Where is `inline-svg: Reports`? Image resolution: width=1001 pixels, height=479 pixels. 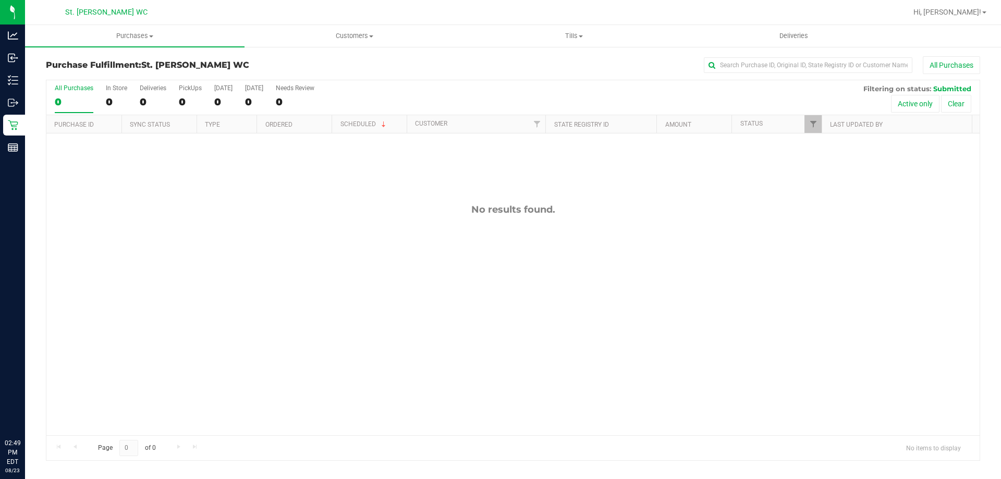 inline-svg: Reports is located at coordinates (13, 148).